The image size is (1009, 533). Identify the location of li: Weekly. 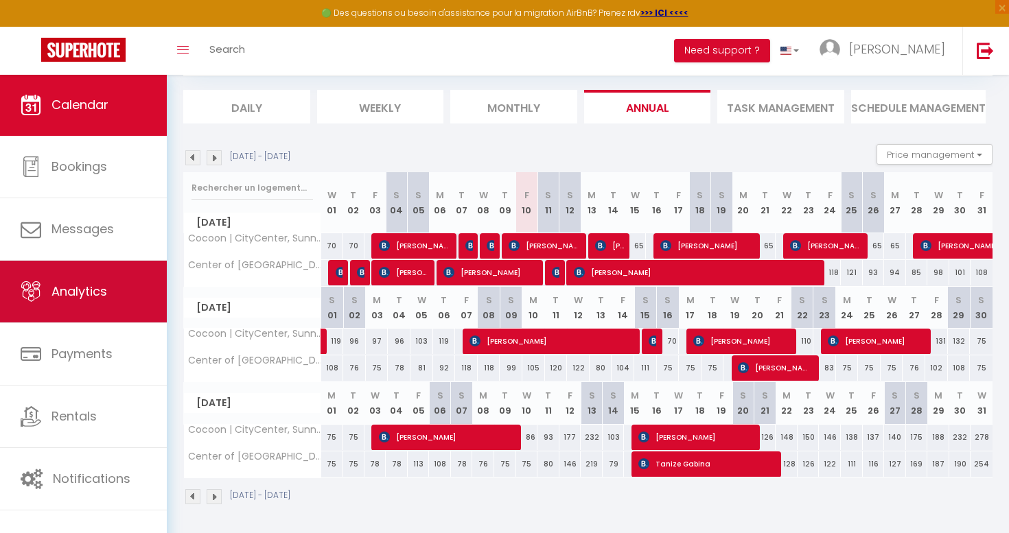
(380, 106).